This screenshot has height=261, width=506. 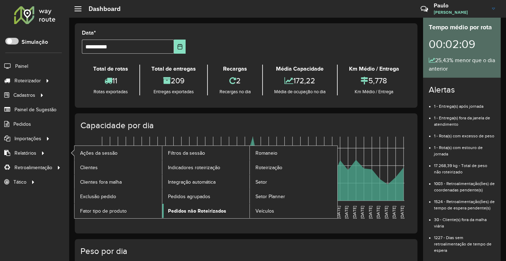 What do you see at coordinates (110, 69) in the screenshot?
I see `div: Total de rotas` at bounding box center [110, 69].